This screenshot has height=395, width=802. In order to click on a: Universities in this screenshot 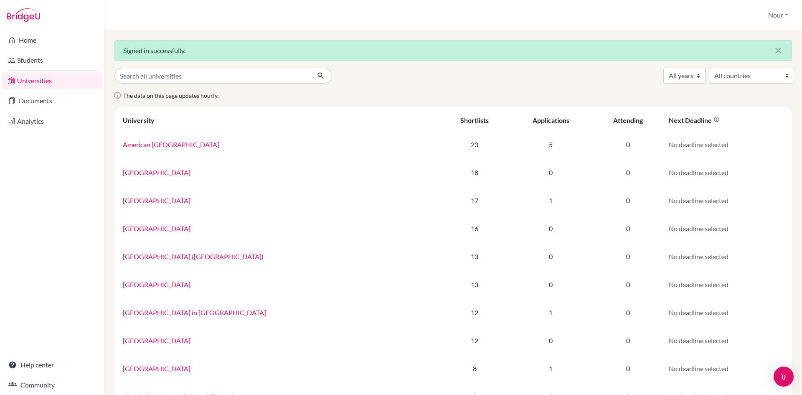, I will do `click(52, 81)`.